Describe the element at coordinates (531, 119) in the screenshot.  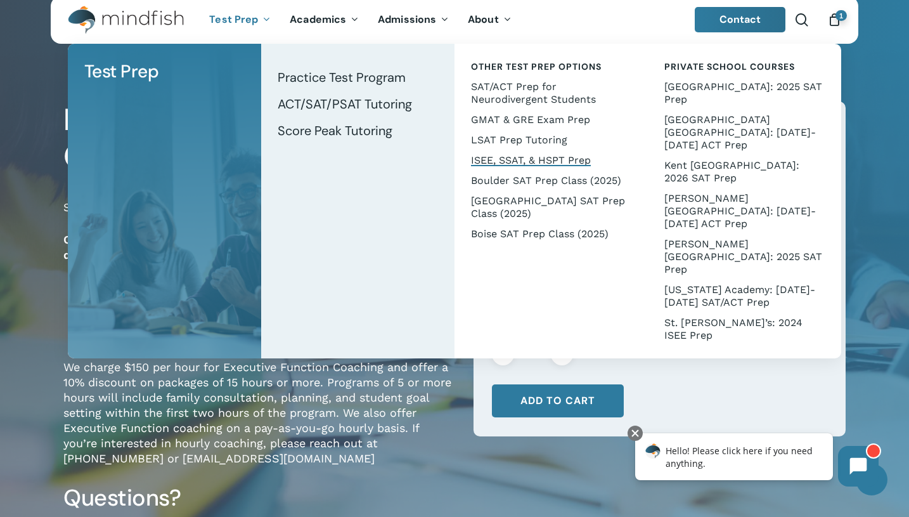
I see `span: GMAT & GRE Exam Prep` at that location.